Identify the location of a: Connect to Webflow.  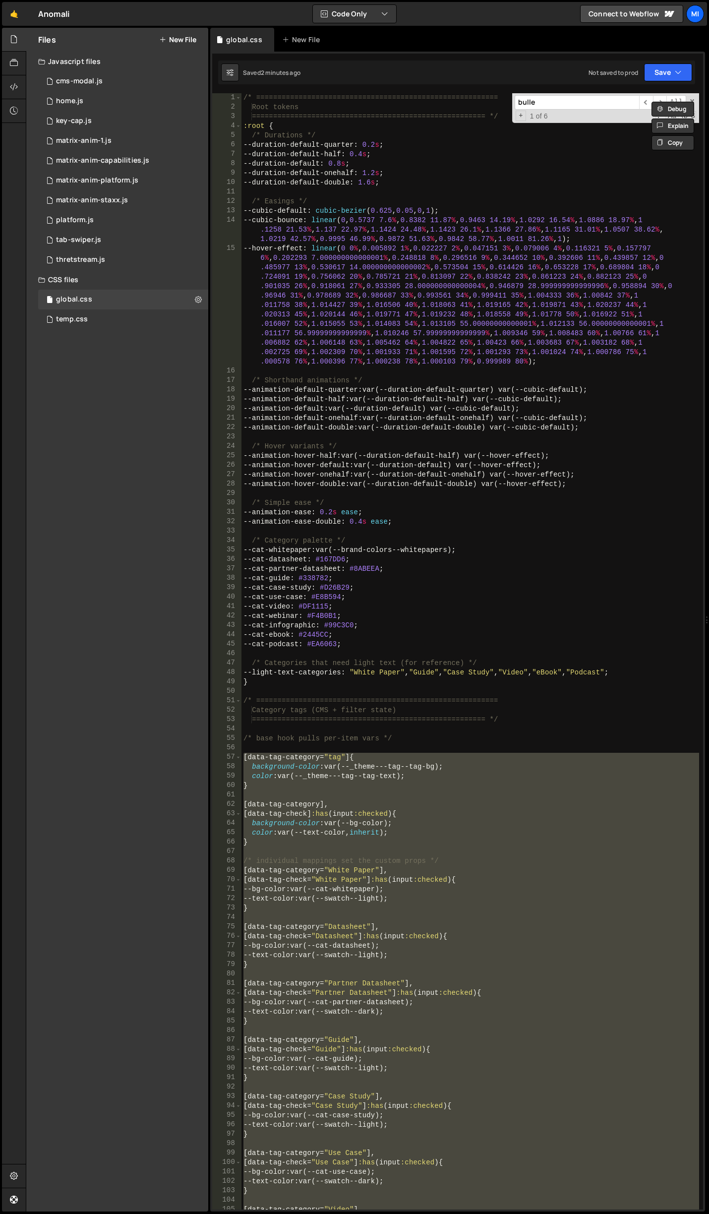
(632, 14).